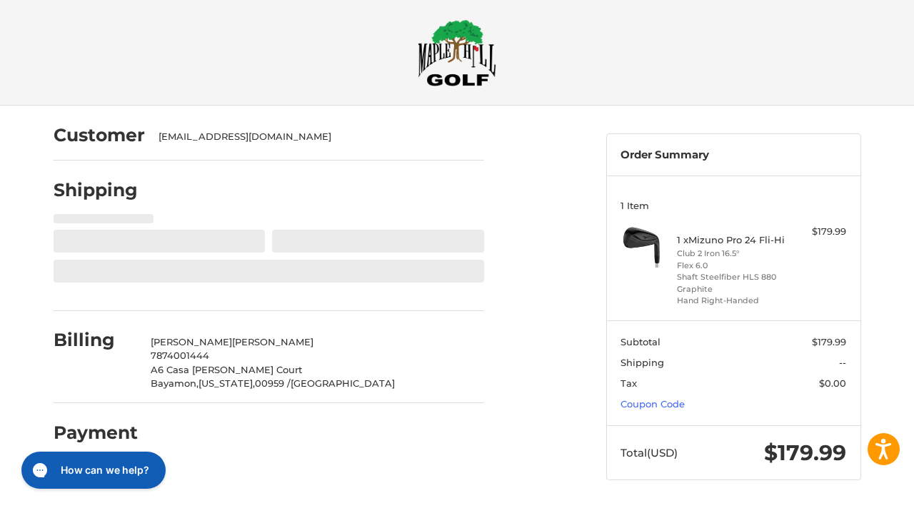  I want to click on li: Club 2 Iron 16.5°, so click(731, 253).